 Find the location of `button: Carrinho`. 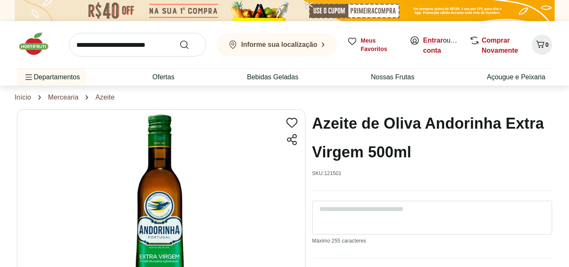

button: Carrinho is located at coordinates (542, 45).